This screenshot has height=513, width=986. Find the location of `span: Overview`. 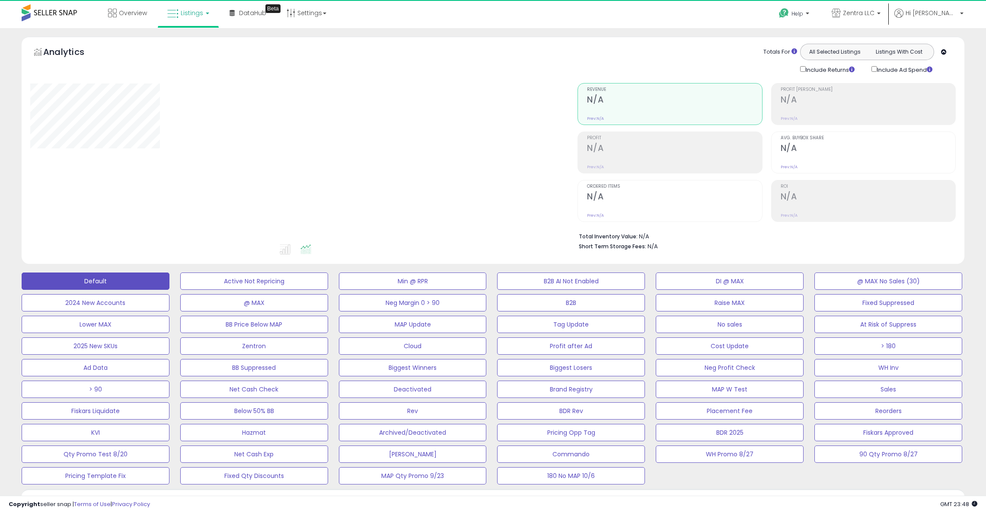

span: Overview is located at coordinates (133, 13).